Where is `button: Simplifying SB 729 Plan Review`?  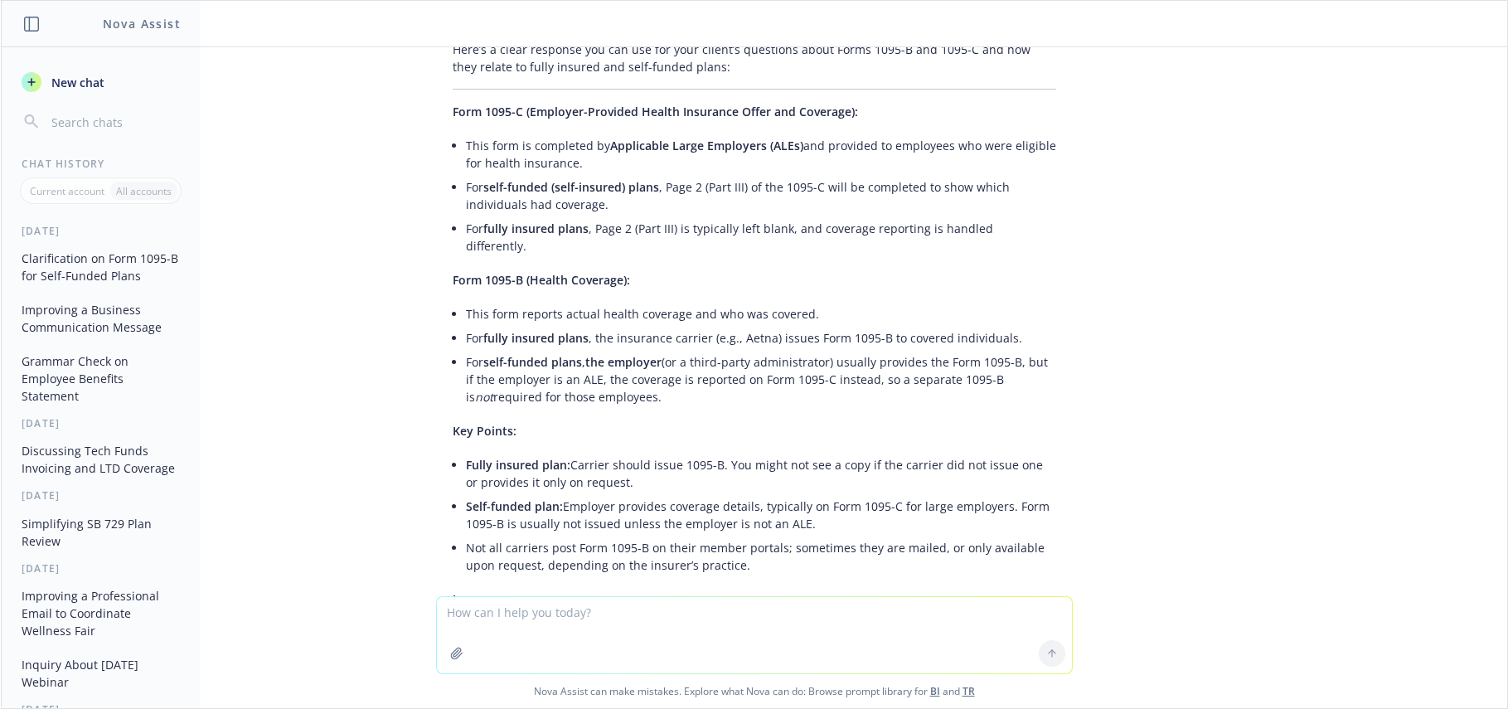 button: Simplifying SB 729 Plan Review is located at coordinates (100, 532).